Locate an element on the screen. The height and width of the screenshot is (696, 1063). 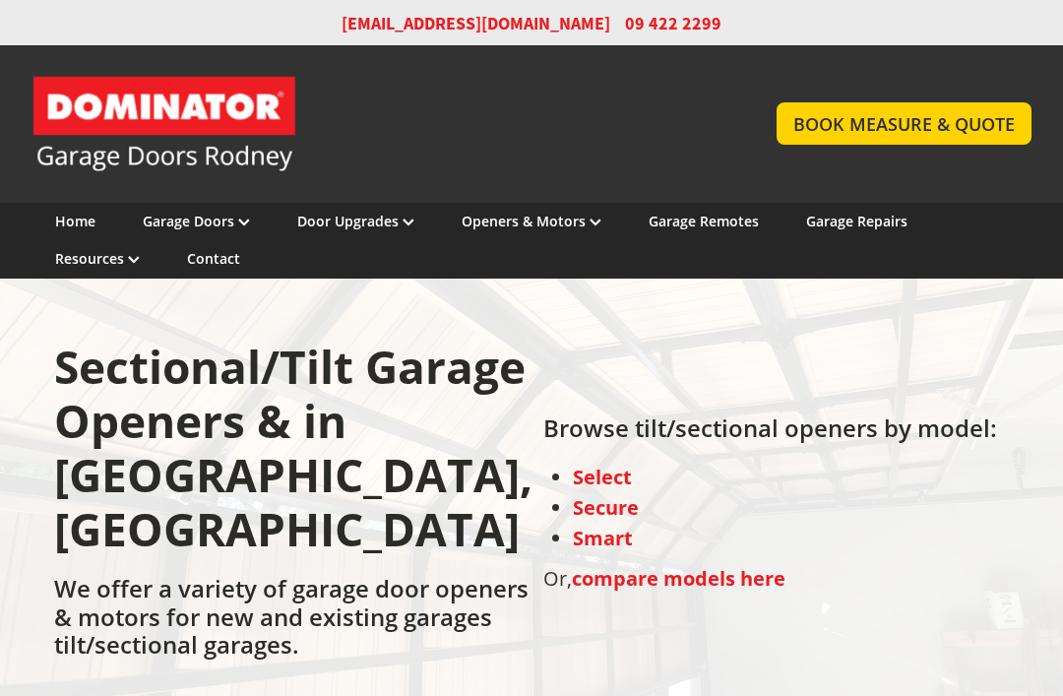
strong: Smart is located at coordinates (602, 537).